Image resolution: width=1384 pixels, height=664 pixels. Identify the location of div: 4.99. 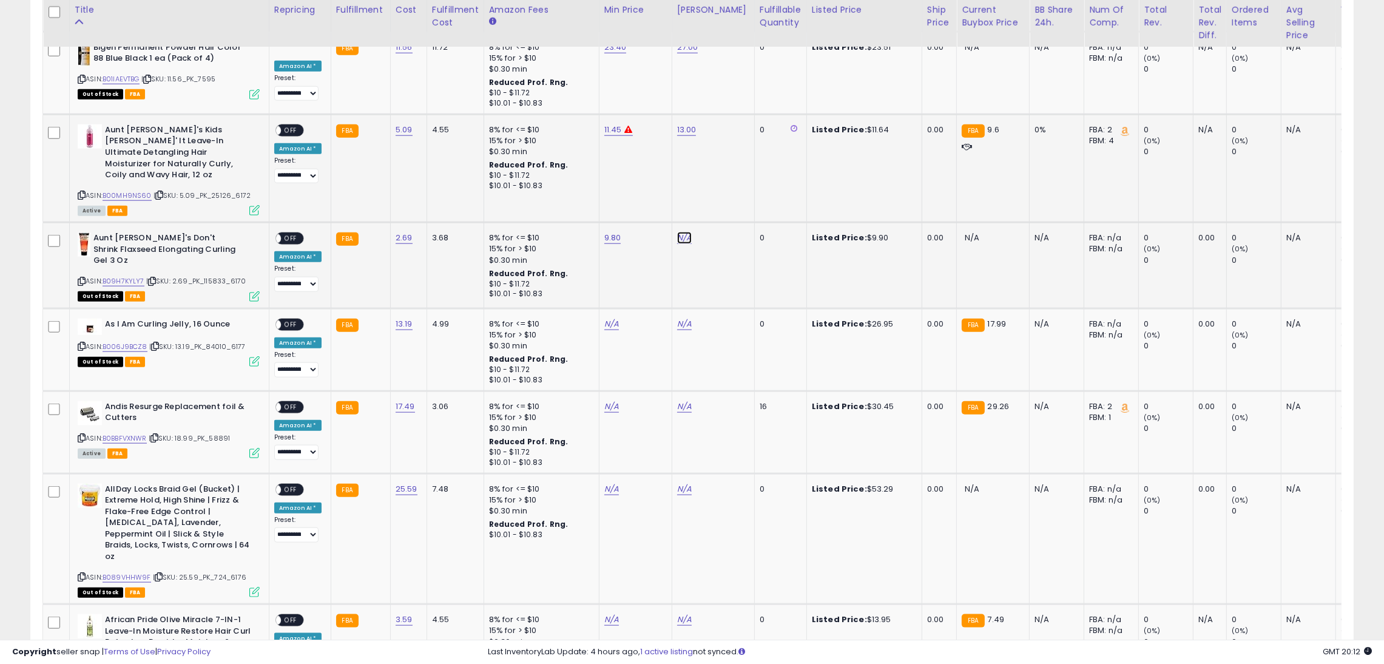
(453, 324).